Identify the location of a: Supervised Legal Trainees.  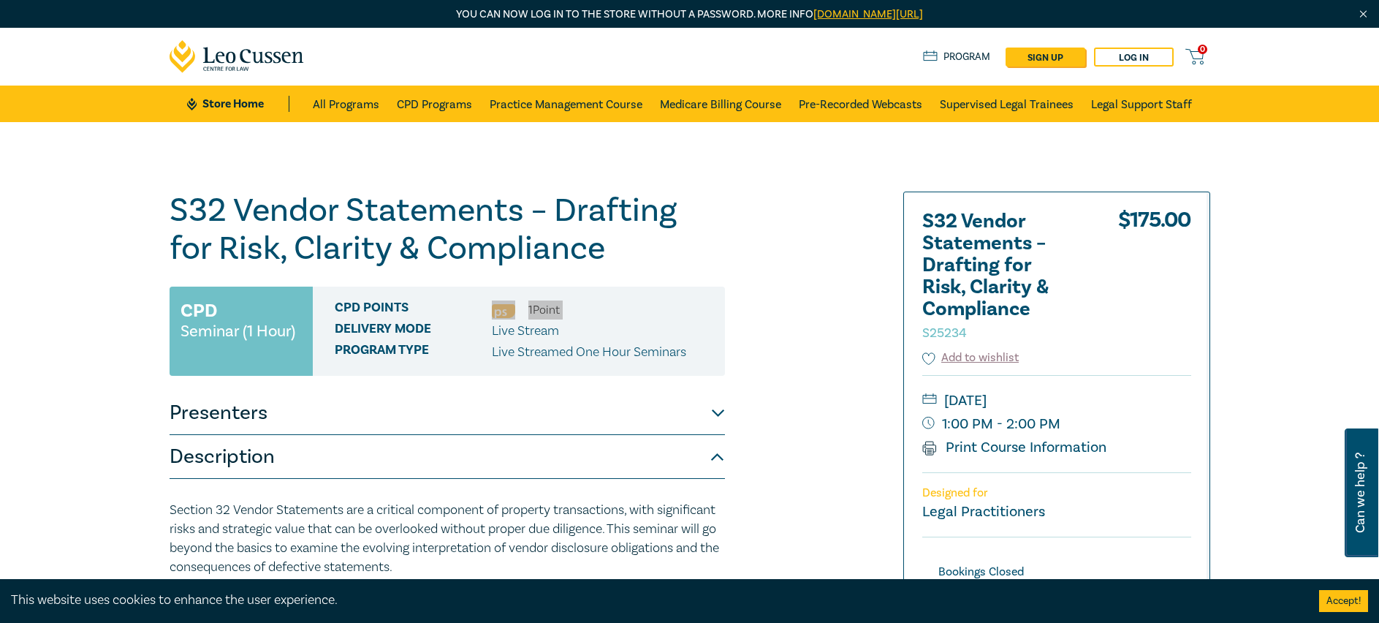
(1006, 104).